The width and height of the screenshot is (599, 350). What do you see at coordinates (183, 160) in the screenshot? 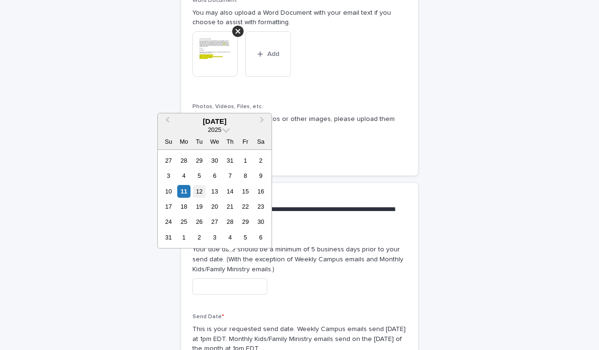
I see `div: Choose Monday, July 28th, 2025` at bounding box center [183, 160].